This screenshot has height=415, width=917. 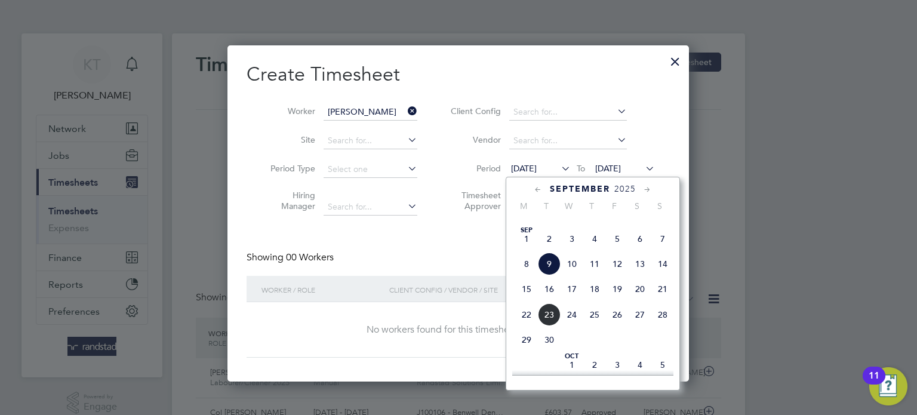 I want to click on span: 20, so click(x=640, y=289).